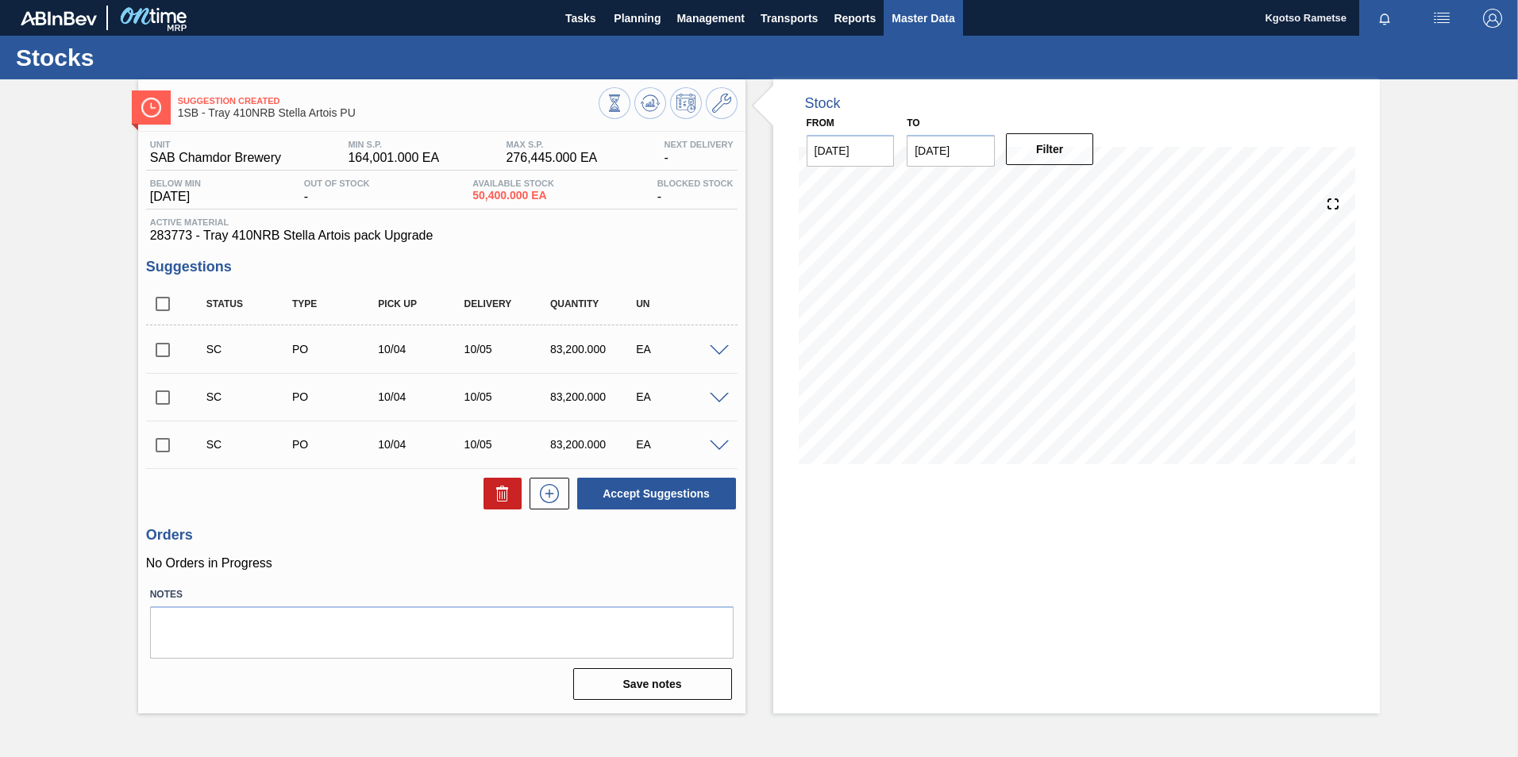  Describe the element at coordinates (441, 595) in the screenshot. I see `label: Notes` at that location.